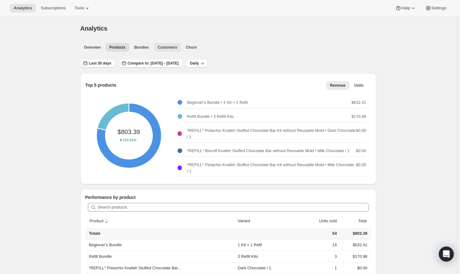  What do you see at coordinates (359, 116) in the screenshot?
I see `p: $170.98` at bounding box center [359, 116].